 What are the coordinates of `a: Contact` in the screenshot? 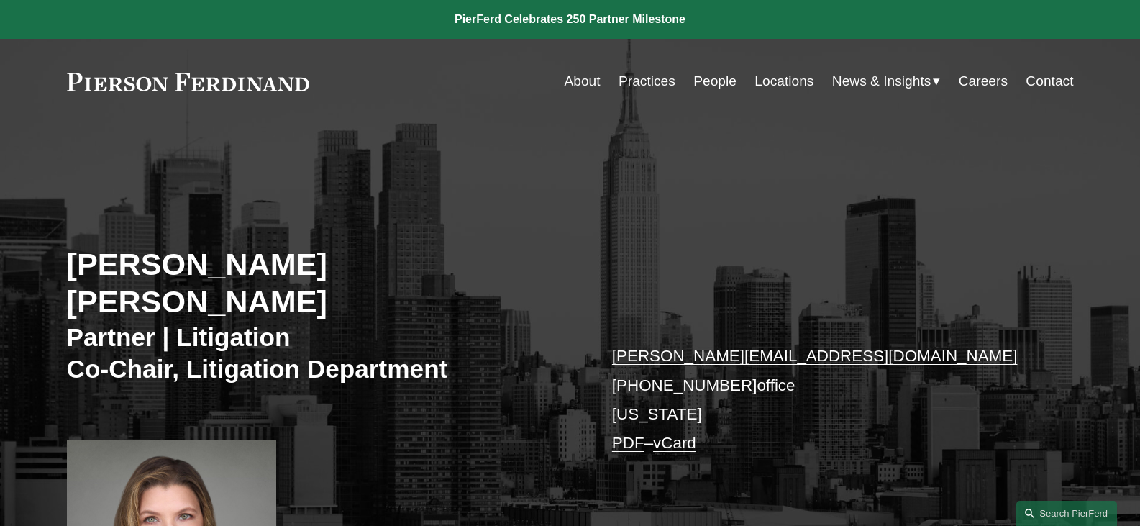 It's located at (1049, 81).